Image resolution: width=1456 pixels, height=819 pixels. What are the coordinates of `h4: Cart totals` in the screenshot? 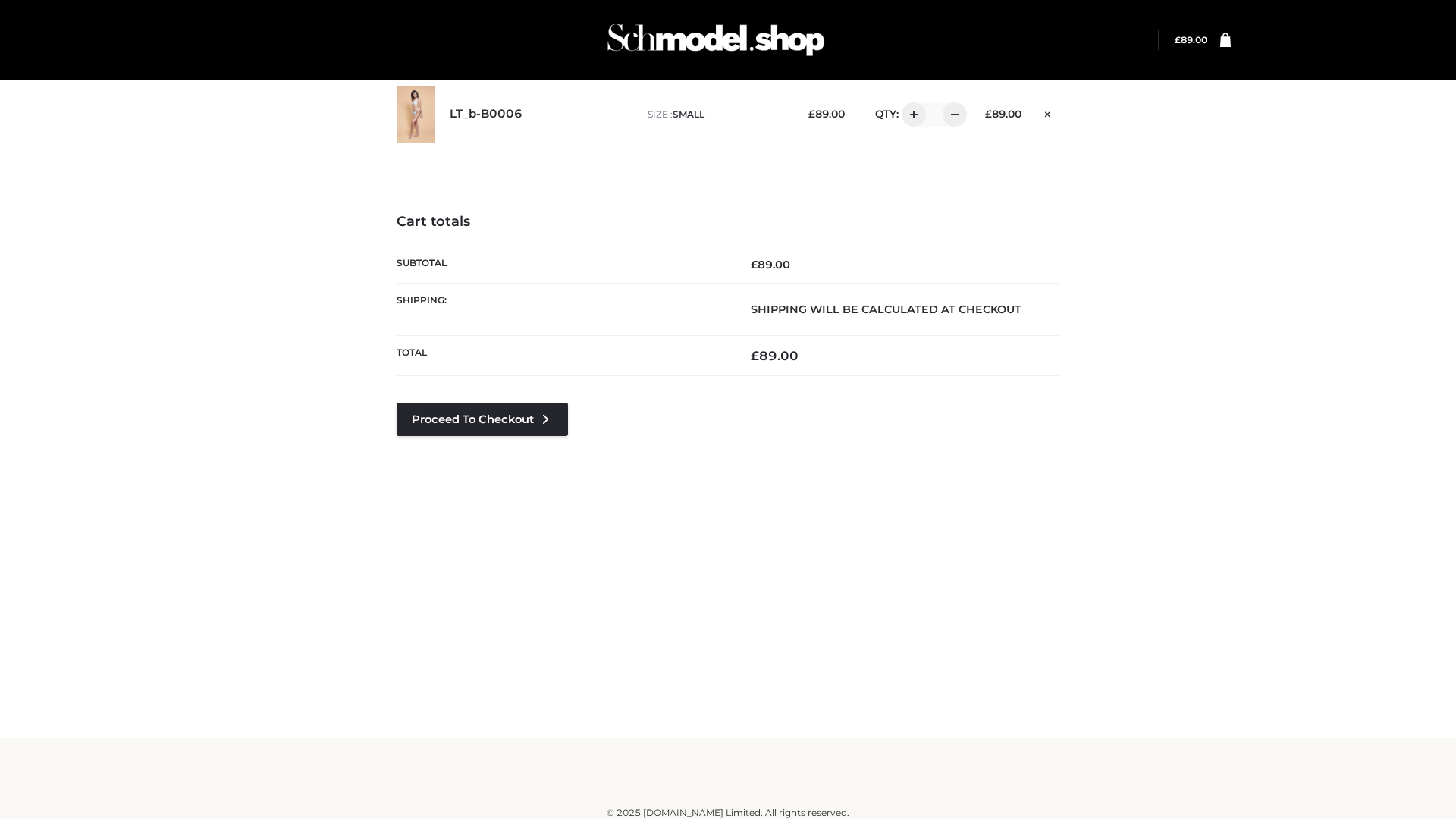 It's located at (728, 222).